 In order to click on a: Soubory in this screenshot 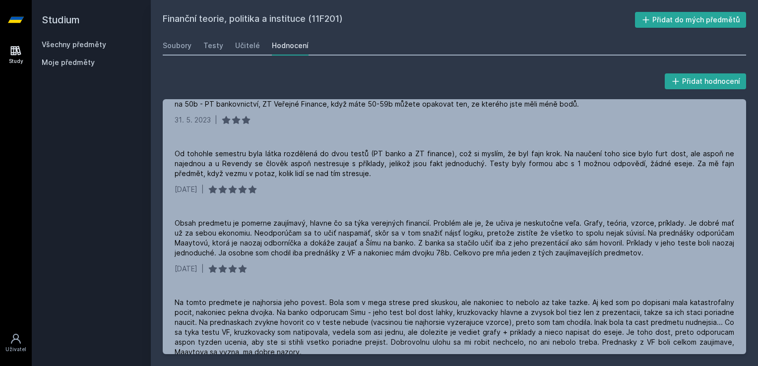, I will do `click(177, 46)`.